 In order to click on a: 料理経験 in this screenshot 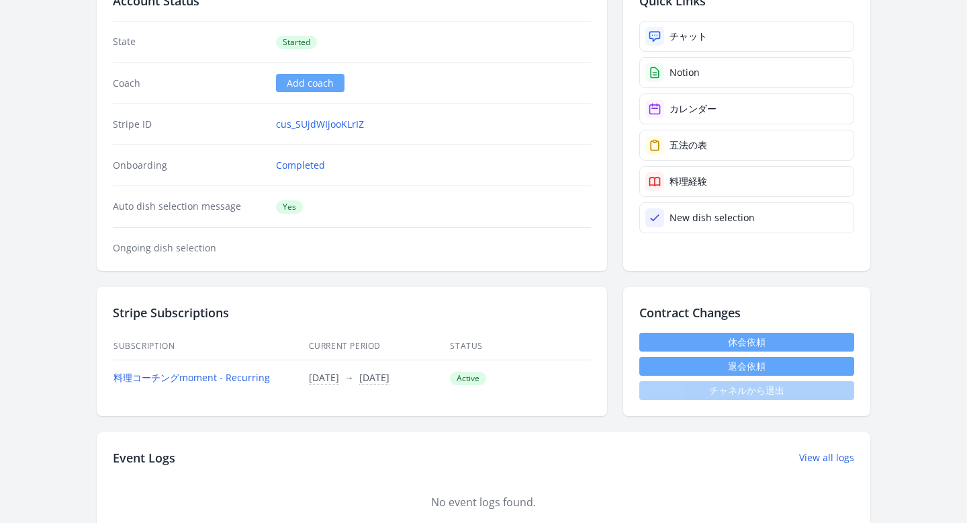, I will do `click(747, 181)`.